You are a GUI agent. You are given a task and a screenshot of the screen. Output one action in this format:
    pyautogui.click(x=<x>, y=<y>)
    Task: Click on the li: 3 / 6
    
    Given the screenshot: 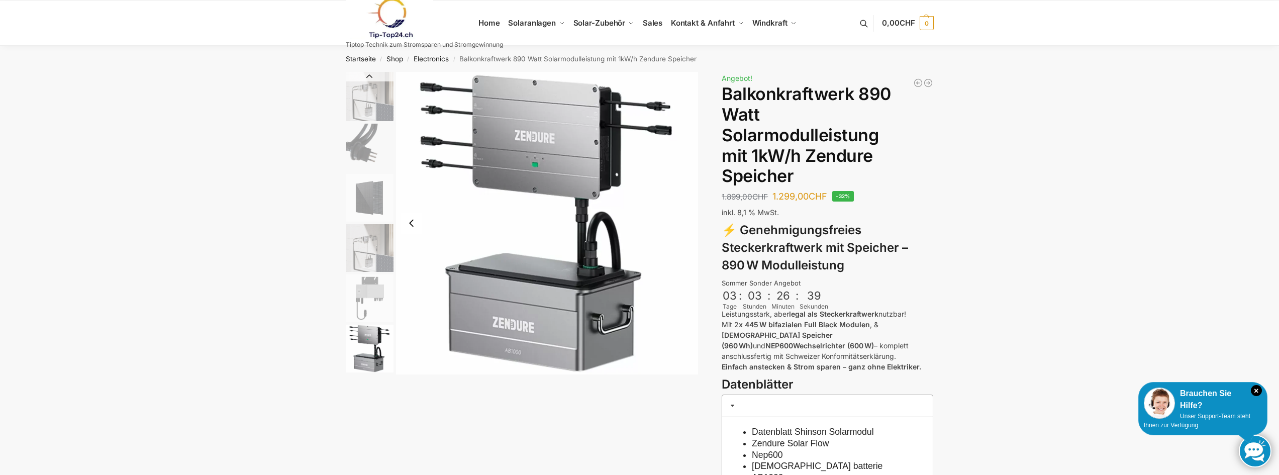 What is the action you would take?
    pyautogui.click(x=368, y=197)
    